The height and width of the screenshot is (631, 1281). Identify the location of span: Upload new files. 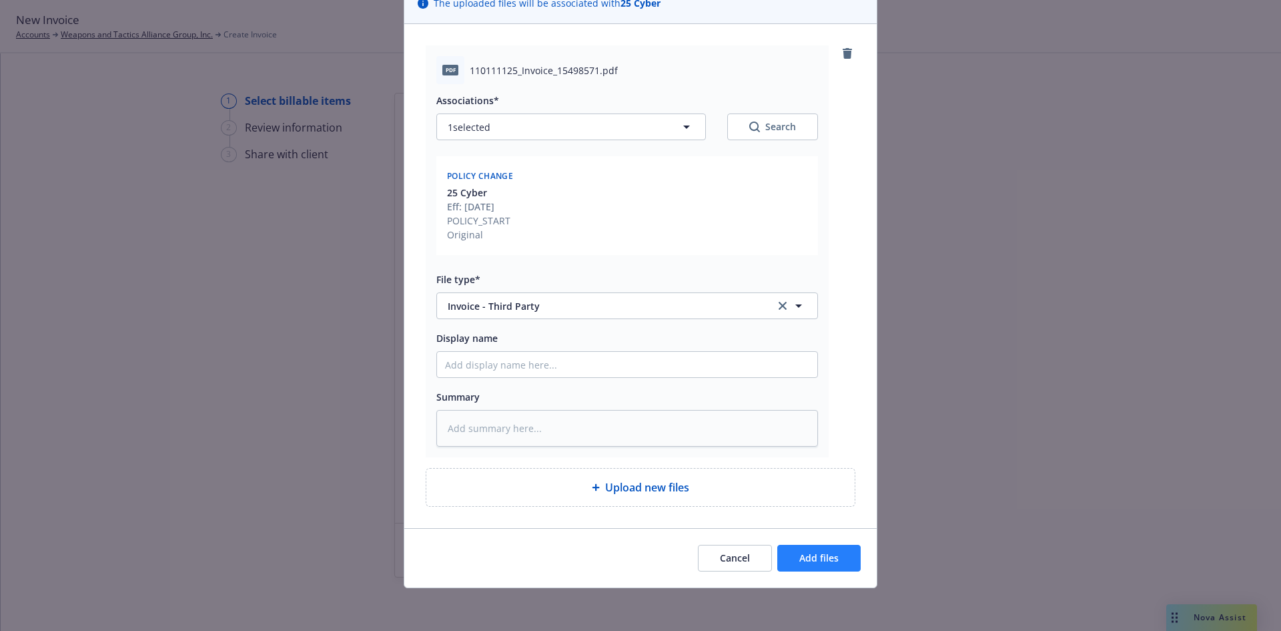
(647, 487).